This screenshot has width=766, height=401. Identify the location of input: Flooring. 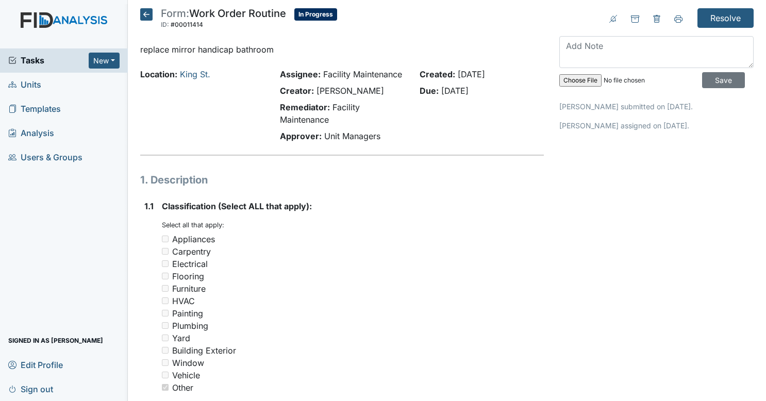
(165, 276).